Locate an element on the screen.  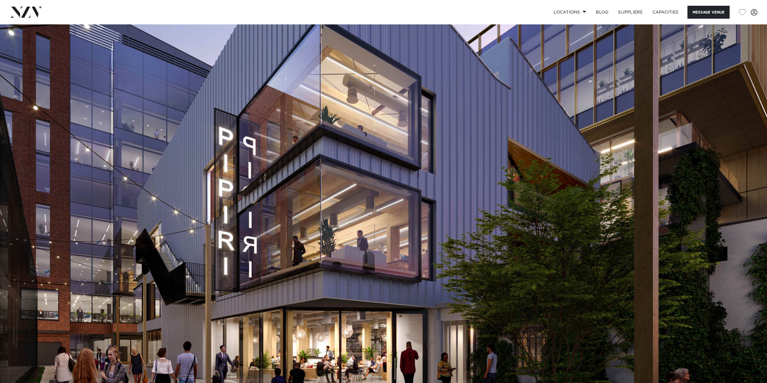
a: Capacities is located at coordinates (665, 12).